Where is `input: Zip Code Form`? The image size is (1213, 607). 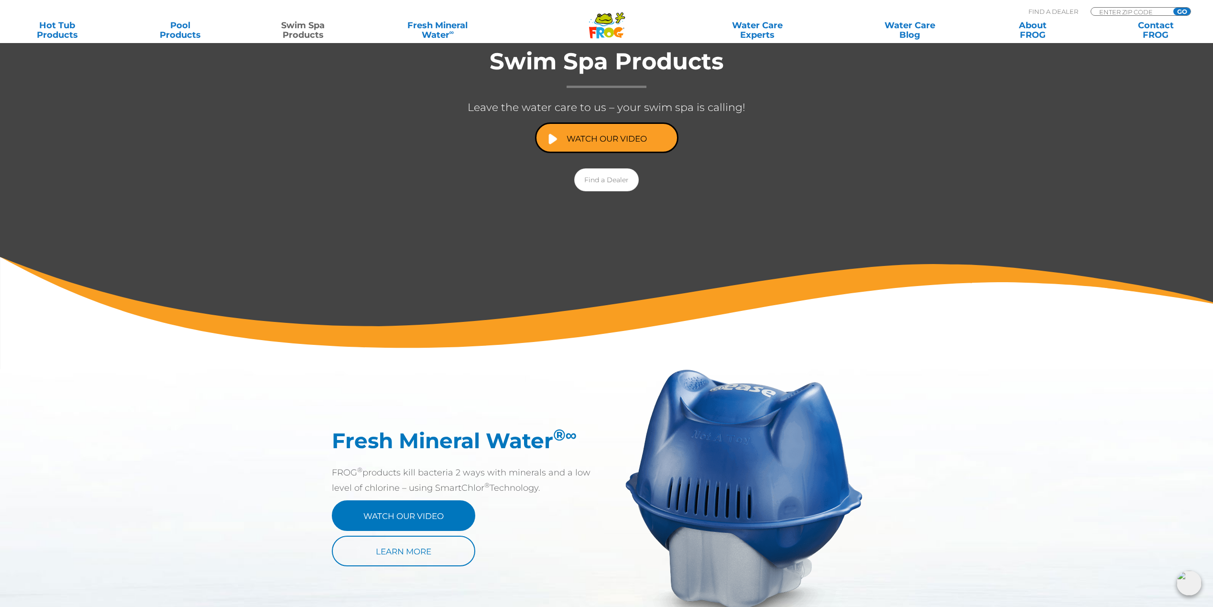 input: Zip Code Form is located at coordinates (1130, 11).